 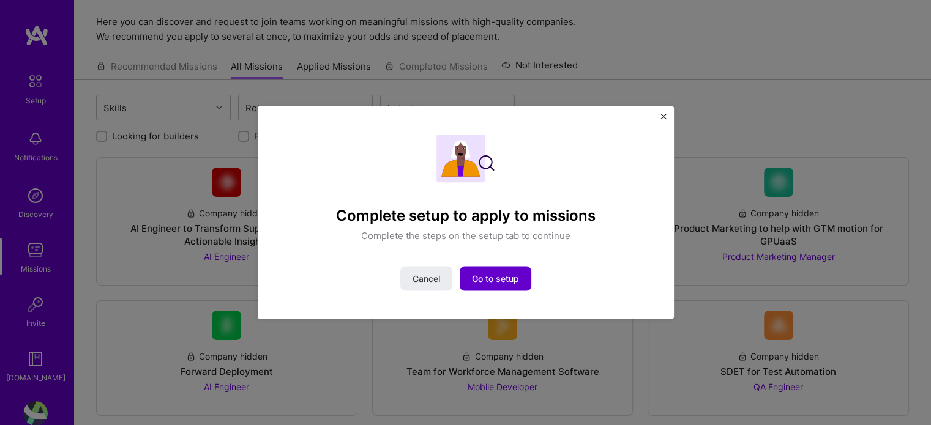 I want to click on span: Go to setup, so click(x=495, y=279).